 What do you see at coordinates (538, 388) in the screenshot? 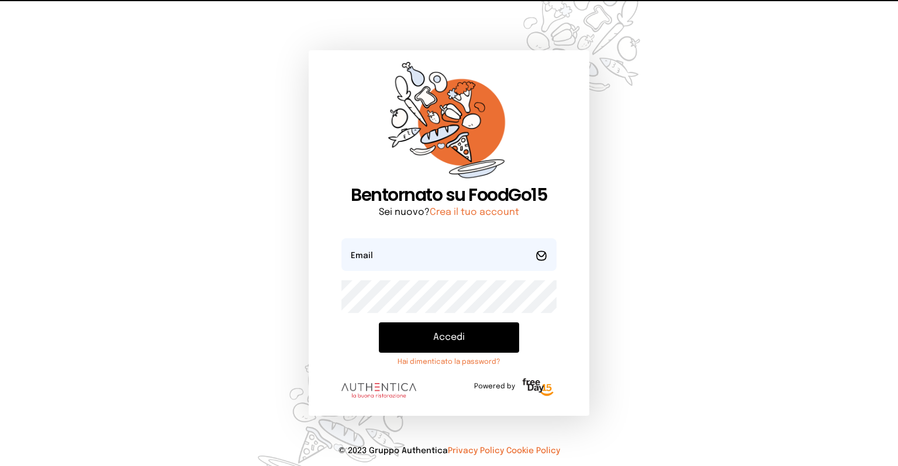
I see `img: logo-freeday.3e08031.png` at bounding box center [538, 388].